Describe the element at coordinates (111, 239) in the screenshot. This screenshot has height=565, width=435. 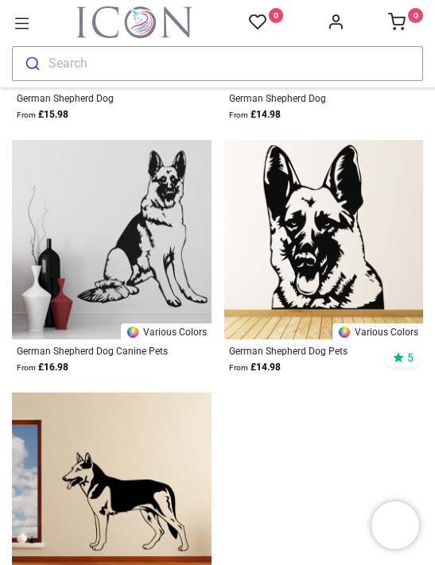
I see `img: German Shepherd Dog Canine Pets Wall Sticker` at that location.